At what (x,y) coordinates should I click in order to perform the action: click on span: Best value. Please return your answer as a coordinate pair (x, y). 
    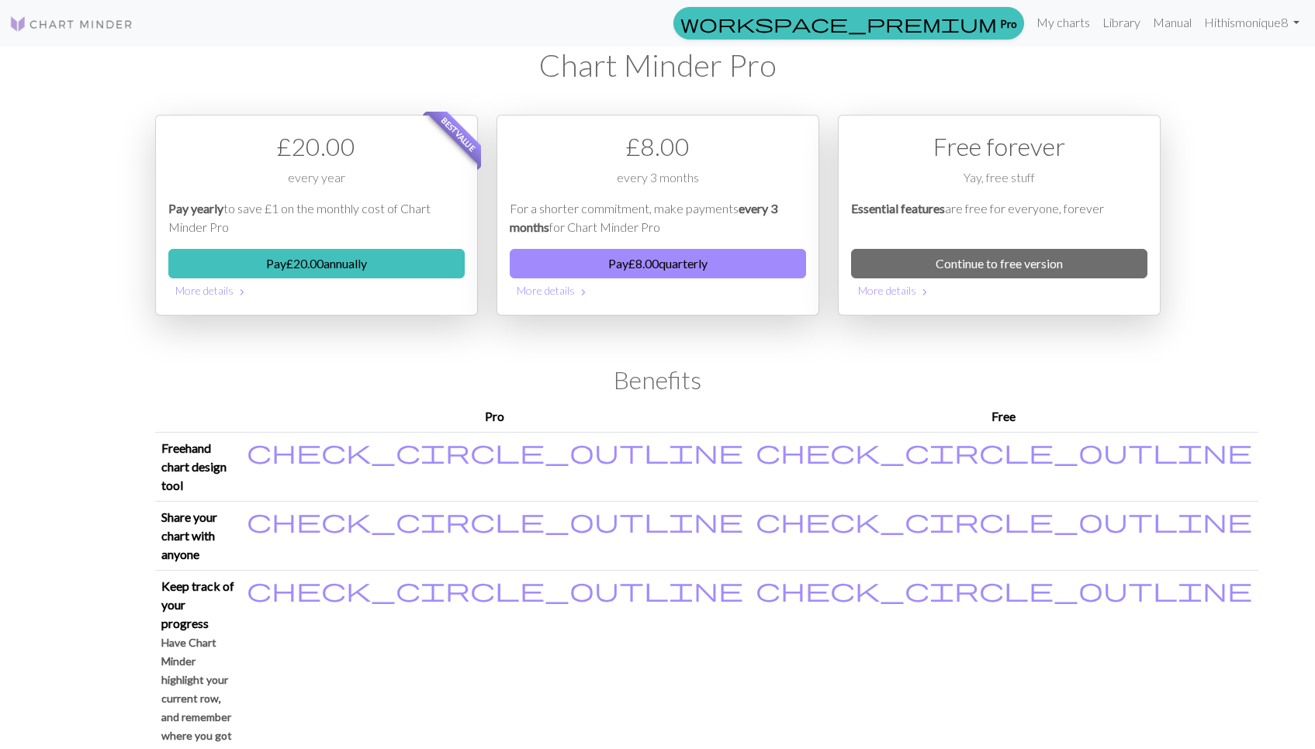
    Looking at the image, I should click on (458, 134).